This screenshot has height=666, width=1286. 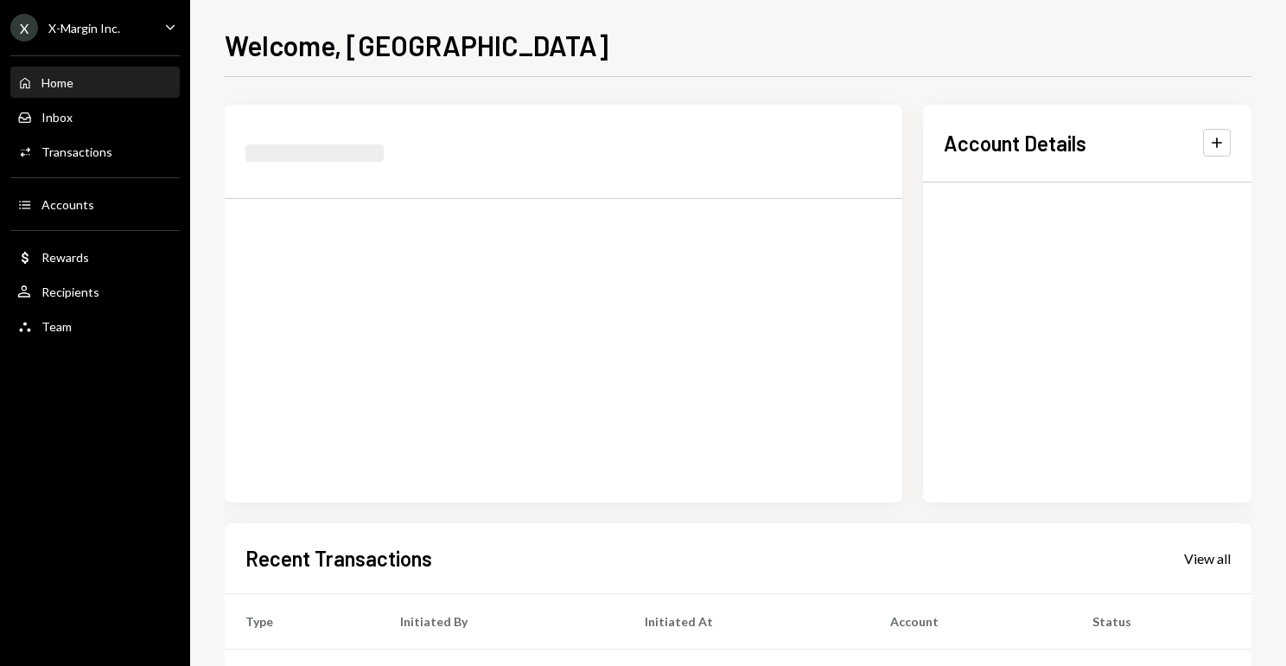 What do you see at coordinates (95, 151) in the screenshot?
I see `a: Transactions` at bounding box center [95, 151].